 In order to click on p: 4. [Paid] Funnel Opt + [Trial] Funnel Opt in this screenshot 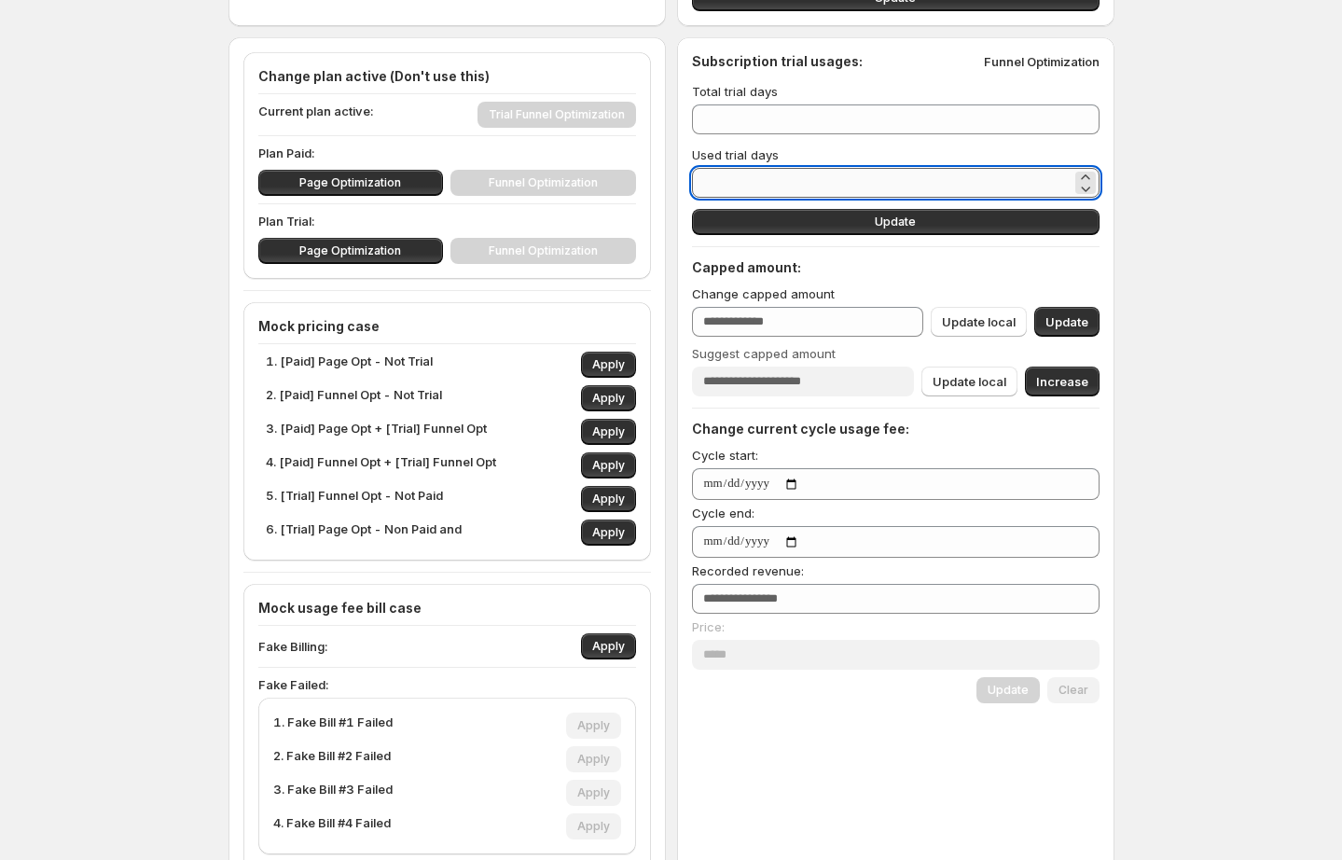, I will do `click(380, 465)`.